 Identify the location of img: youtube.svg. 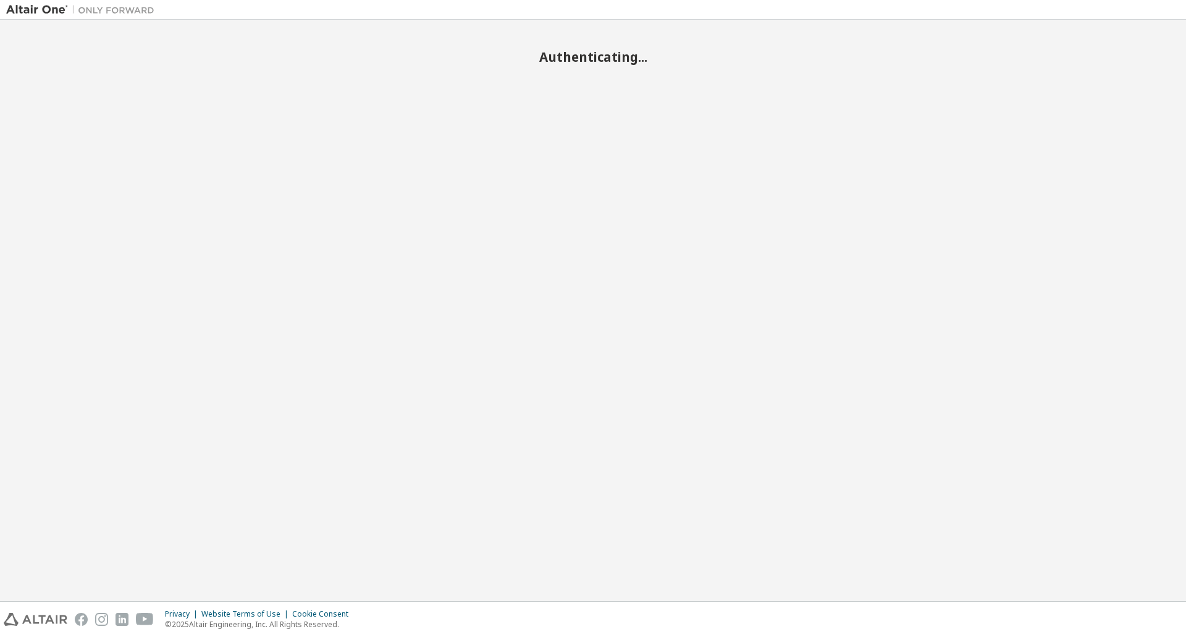
(145, 619).